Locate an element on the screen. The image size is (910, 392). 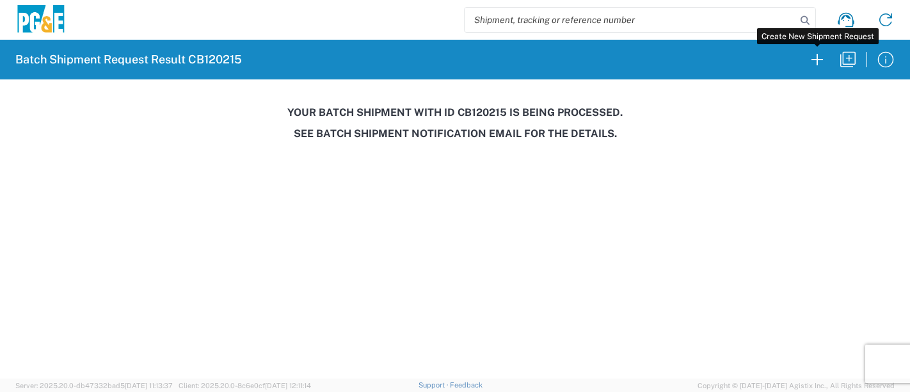
input: Shipment, tracking or reference number is located at coordinates (631, 20).